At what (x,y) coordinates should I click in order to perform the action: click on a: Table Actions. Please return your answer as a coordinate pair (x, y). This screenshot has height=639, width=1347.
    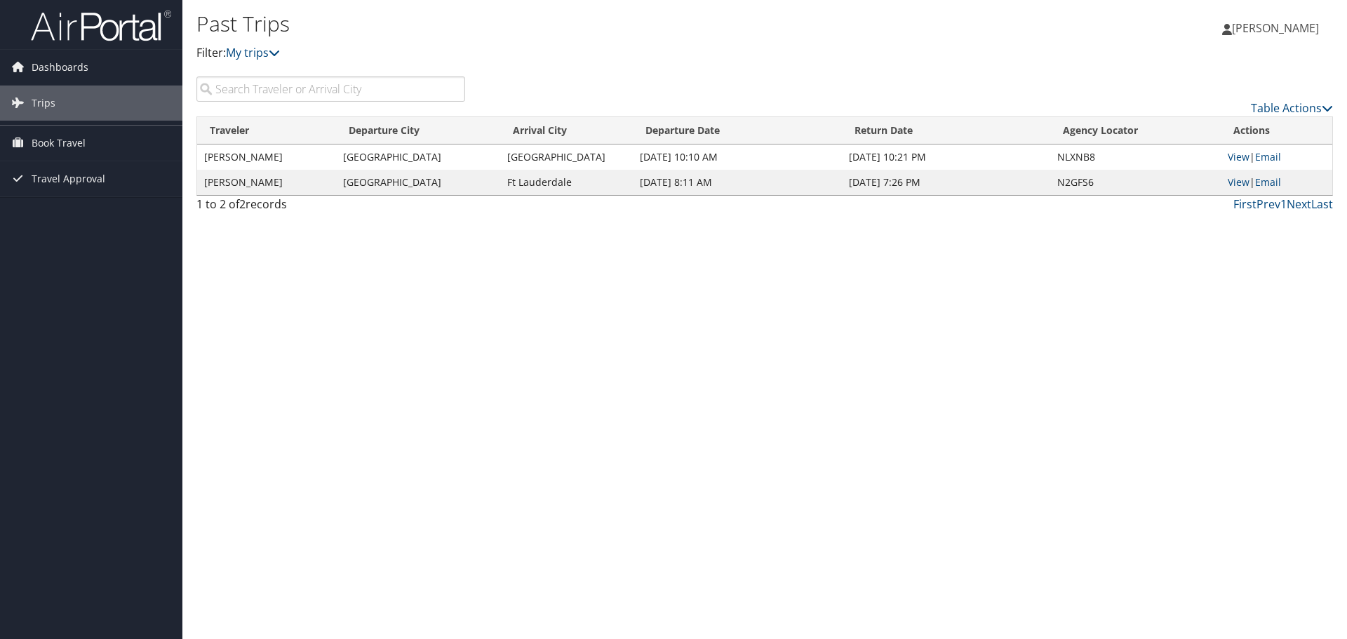
    Looking at the image, I should click on (1292, 108).